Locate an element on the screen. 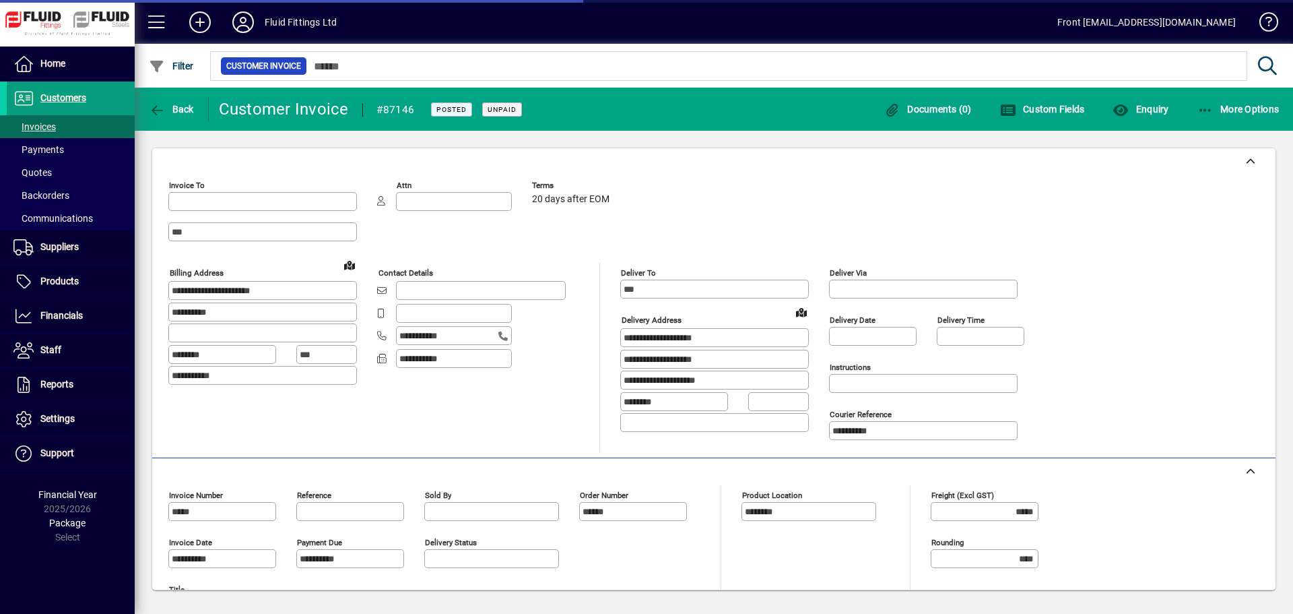 Image resolution: width=1293 pixels, height=614 pixels. span: Unpaid is located at coordinates (502, 109).